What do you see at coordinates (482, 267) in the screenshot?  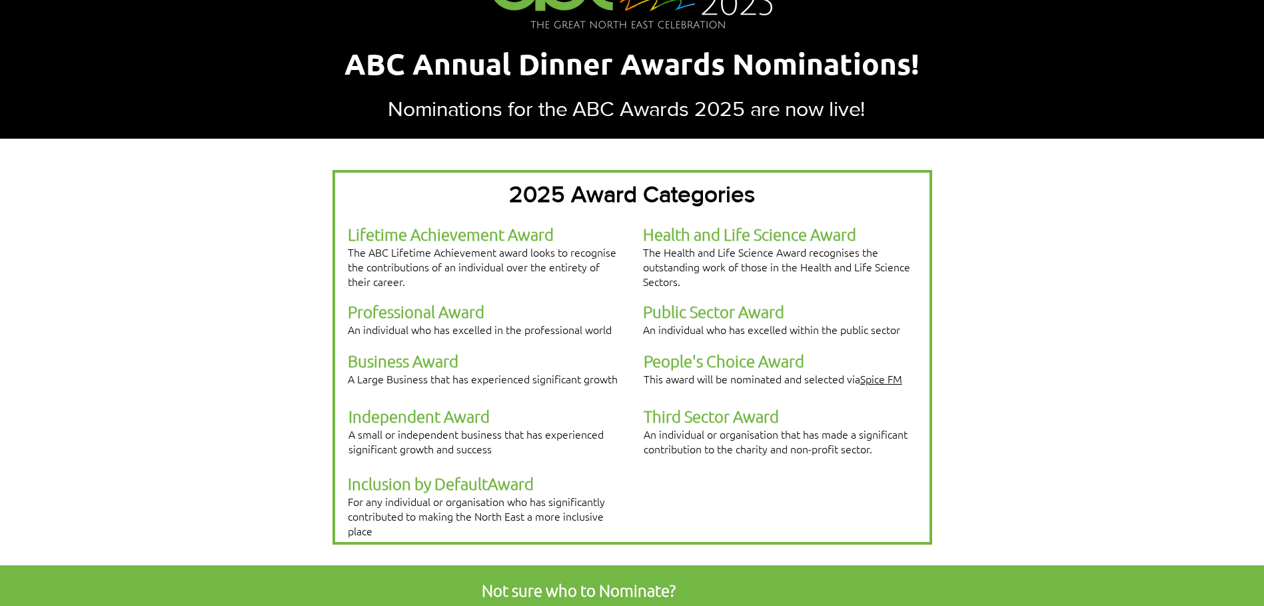 I see `span: The ABC Lifetime Achievement award looks to recognise the contributions of an individual over the...` at bounding box center [482, 267].